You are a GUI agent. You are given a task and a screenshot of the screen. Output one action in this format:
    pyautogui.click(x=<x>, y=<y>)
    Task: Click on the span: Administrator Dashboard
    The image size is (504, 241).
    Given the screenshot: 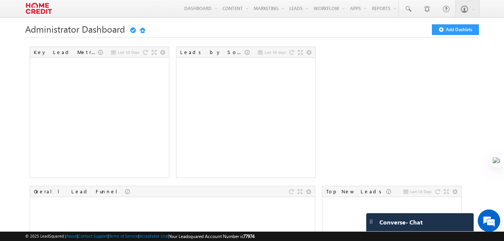 What is the action you would take?
    pyautogui.click(x=75, y=29)
    